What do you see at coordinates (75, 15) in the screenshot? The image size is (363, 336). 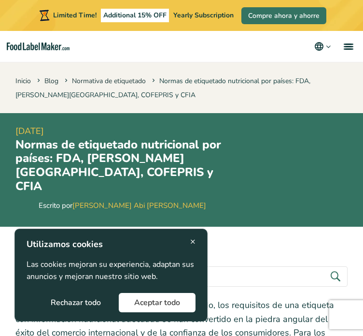 I see `span: Limited Time!` at bounding box center [75, 15].